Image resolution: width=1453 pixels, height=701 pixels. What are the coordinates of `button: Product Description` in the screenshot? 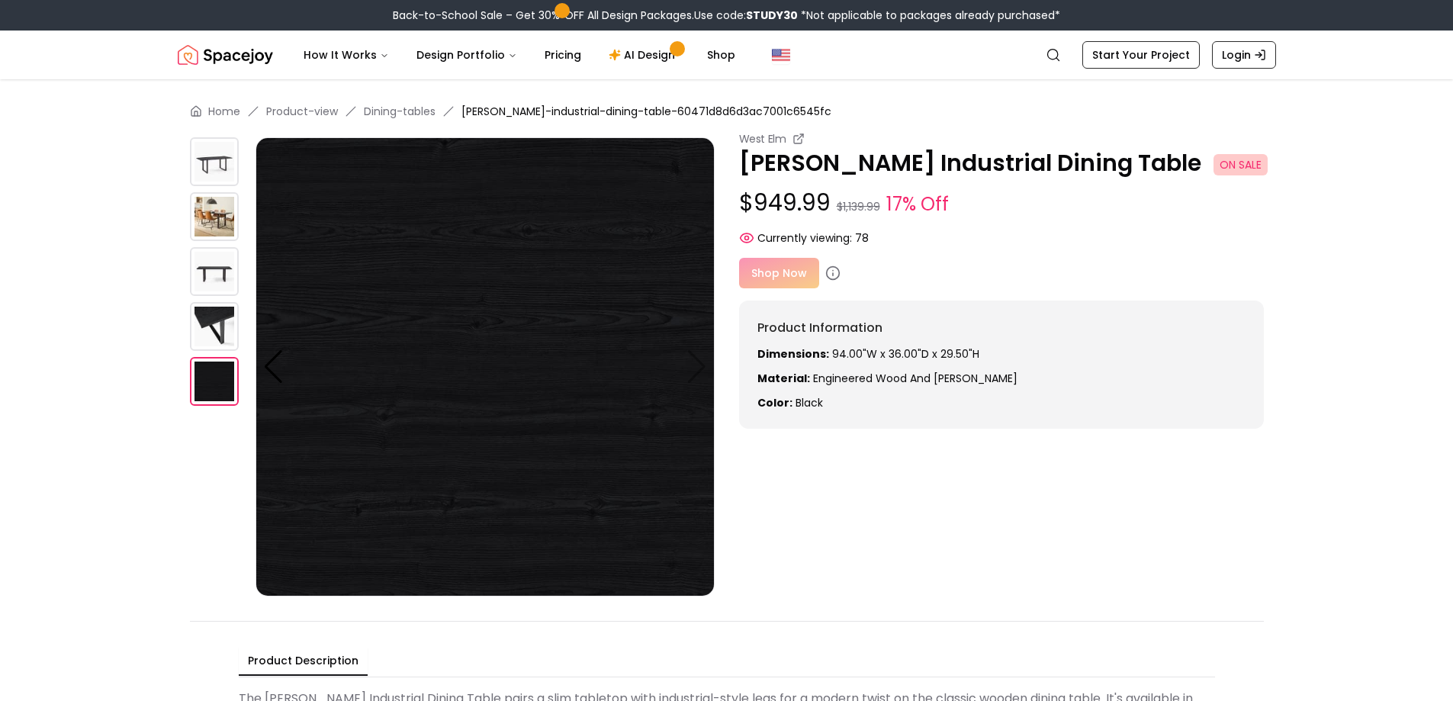 It's located at (303, 661).